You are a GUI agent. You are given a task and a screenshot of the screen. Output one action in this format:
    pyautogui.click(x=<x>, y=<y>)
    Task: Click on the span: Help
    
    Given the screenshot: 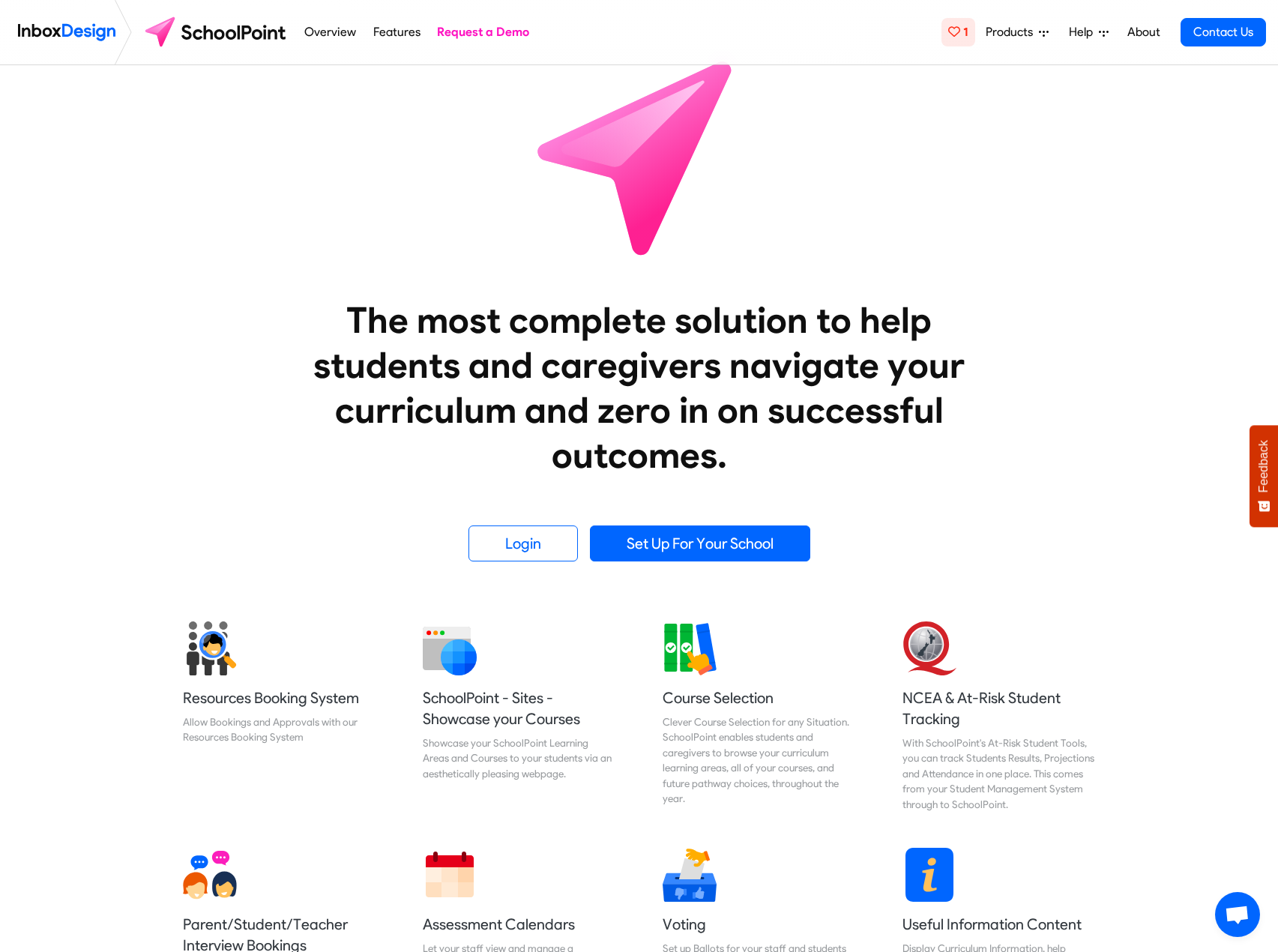 What is the action you would take?
    pyautogui.click(x=1084, y=32)
    